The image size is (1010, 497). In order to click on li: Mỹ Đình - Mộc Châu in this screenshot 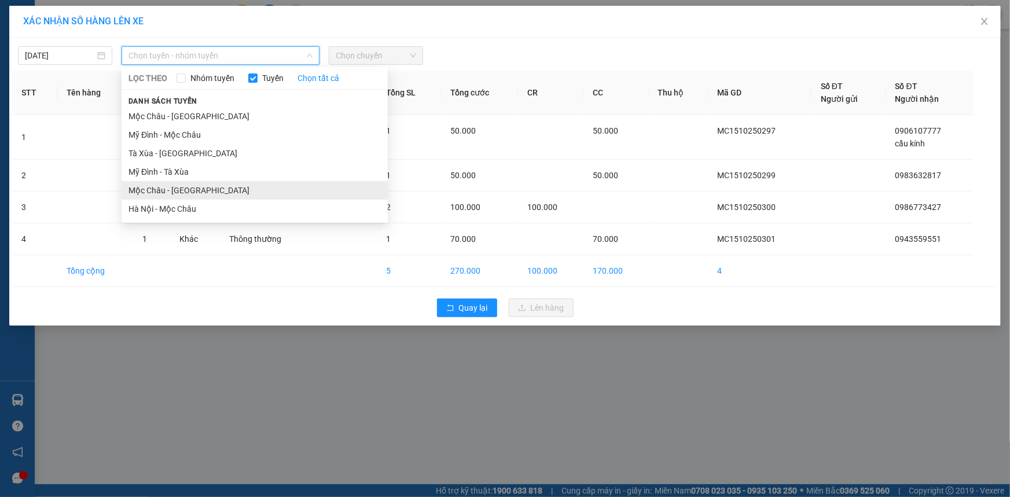, I will do `click(255, 135)`.